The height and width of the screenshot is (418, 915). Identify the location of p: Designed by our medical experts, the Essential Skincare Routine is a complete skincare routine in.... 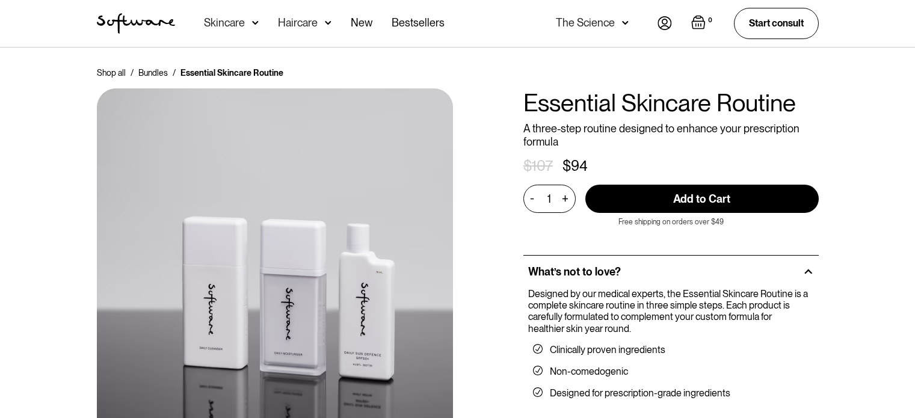
(669, 311).